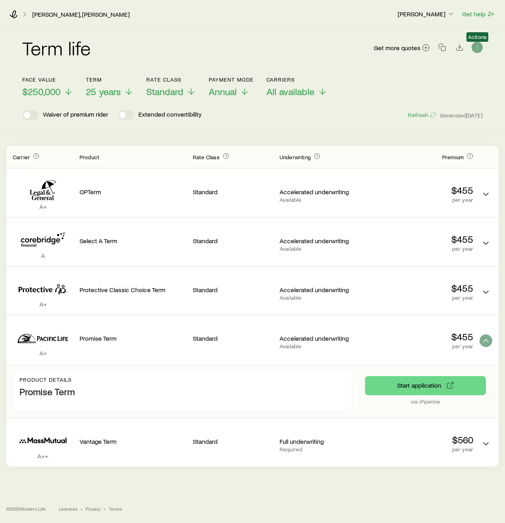  What do you see at coordinates (206, 157) in the screenshot?
I see `span: Rate Class` at bounding box center [206, 157].